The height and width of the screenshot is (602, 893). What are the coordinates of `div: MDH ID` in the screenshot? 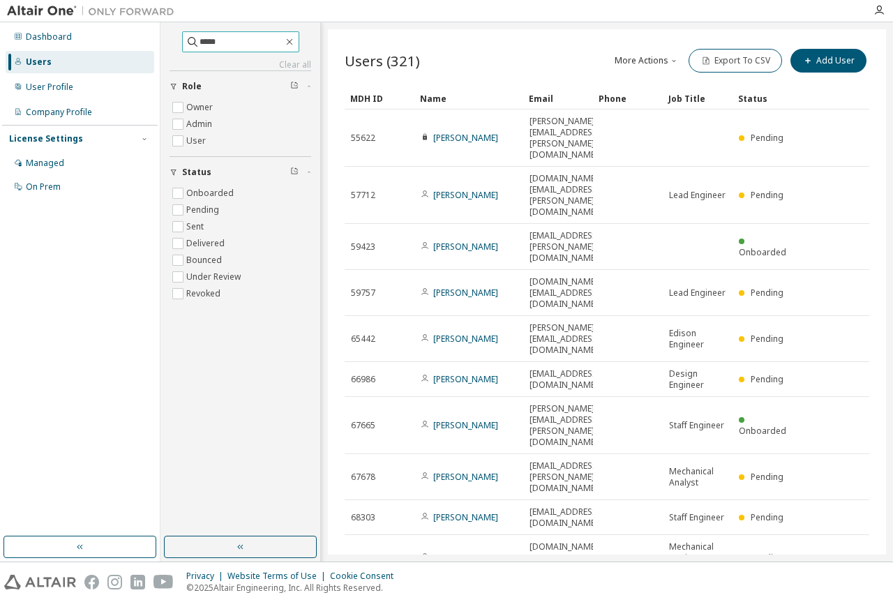 It's located at (380, 98).